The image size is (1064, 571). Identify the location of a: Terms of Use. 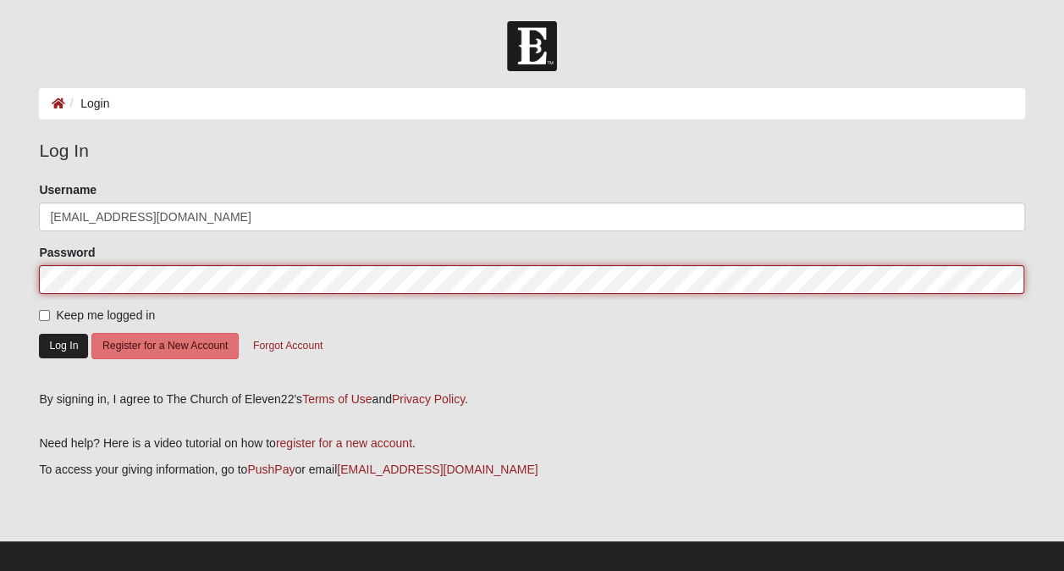
(337, 399).